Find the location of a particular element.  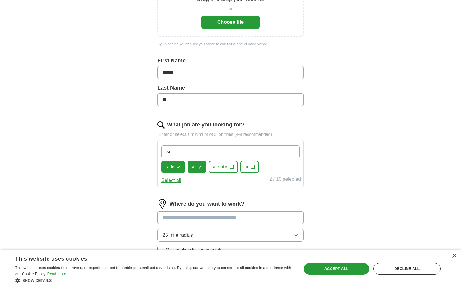

img: search.png is located at coordinates (161, 125).